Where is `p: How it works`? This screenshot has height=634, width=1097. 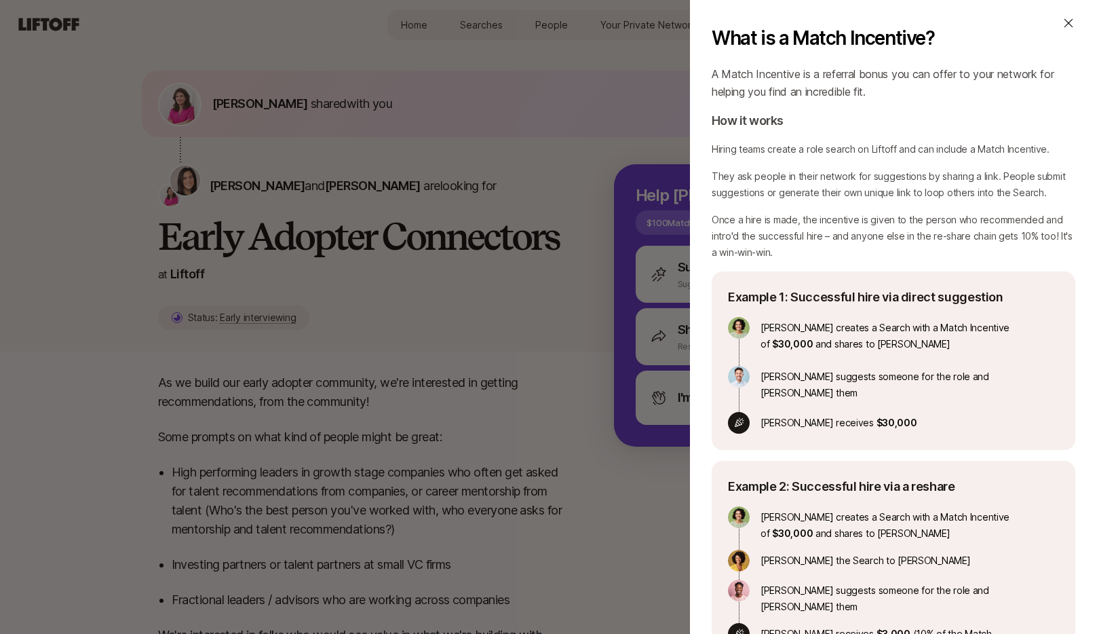 p: How it works is located at coordinates (894, 121).